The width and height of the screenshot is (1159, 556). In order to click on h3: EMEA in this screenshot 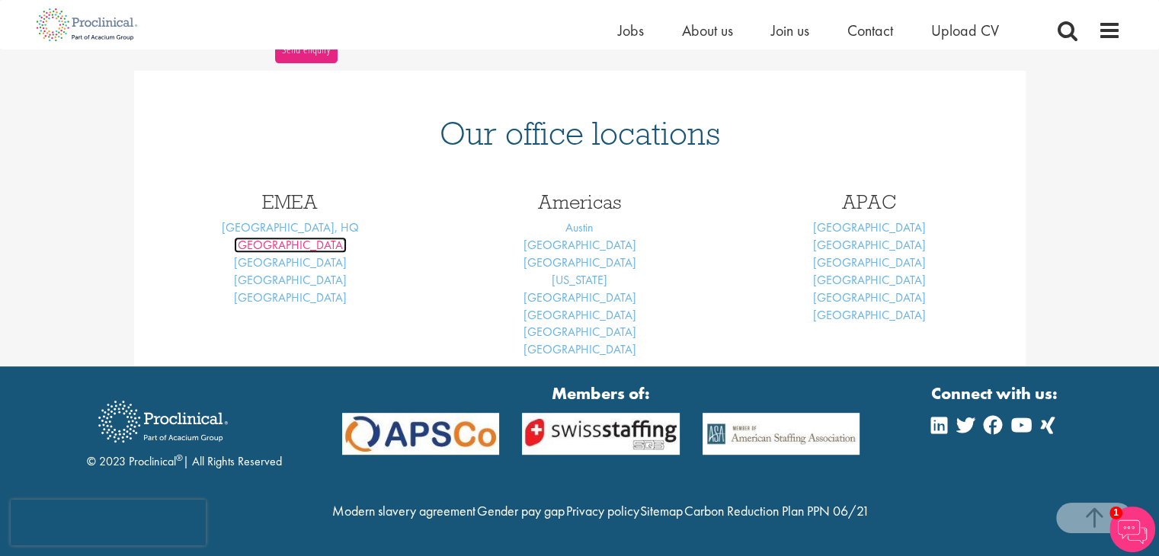, I will do `click(290, 202)`.